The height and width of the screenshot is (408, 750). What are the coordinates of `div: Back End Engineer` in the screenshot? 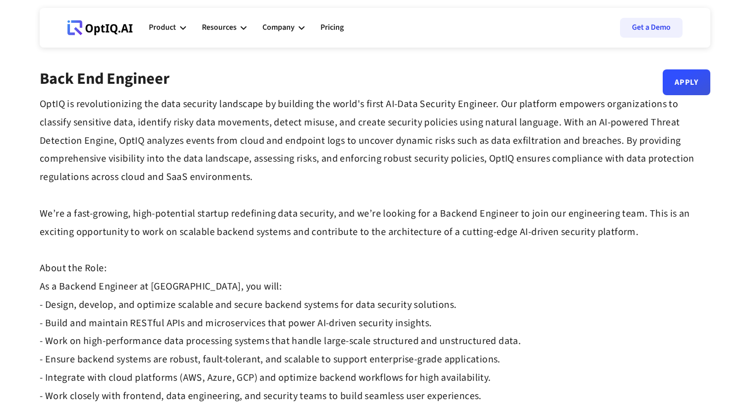 It's located at (105, 82).